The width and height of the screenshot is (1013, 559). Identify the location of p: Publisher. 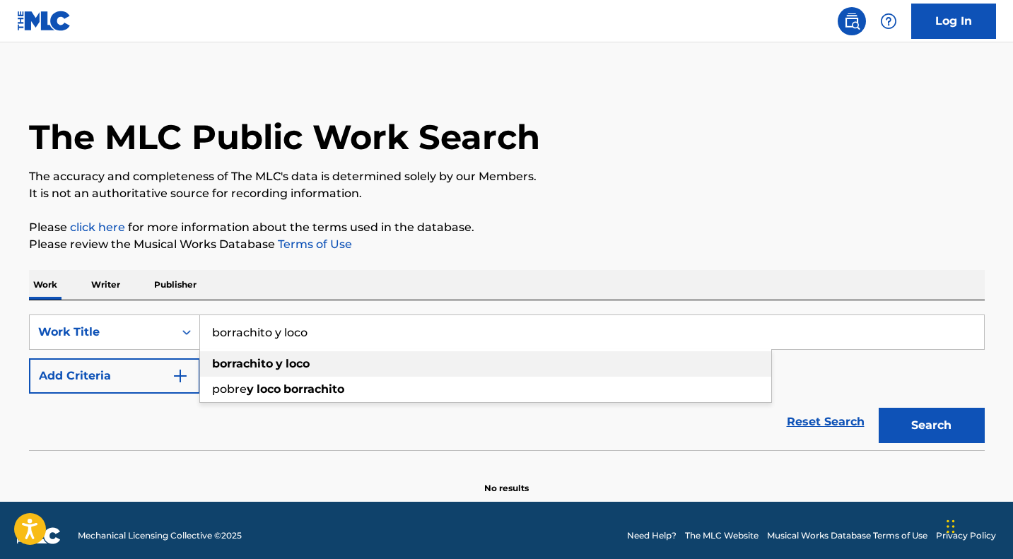
(175, 285).